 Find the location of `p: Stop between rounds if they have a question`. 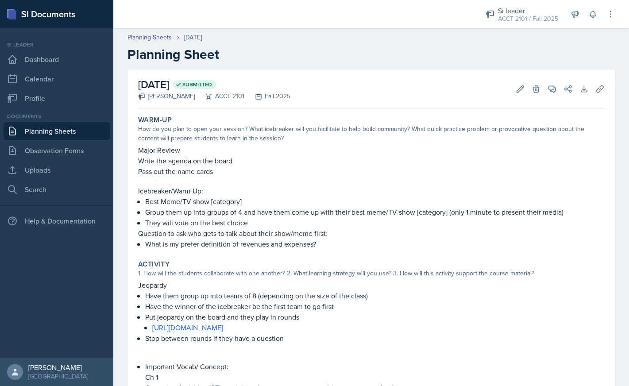

p: Stop between rounds if they have a question is located at coordinates (374, 338).